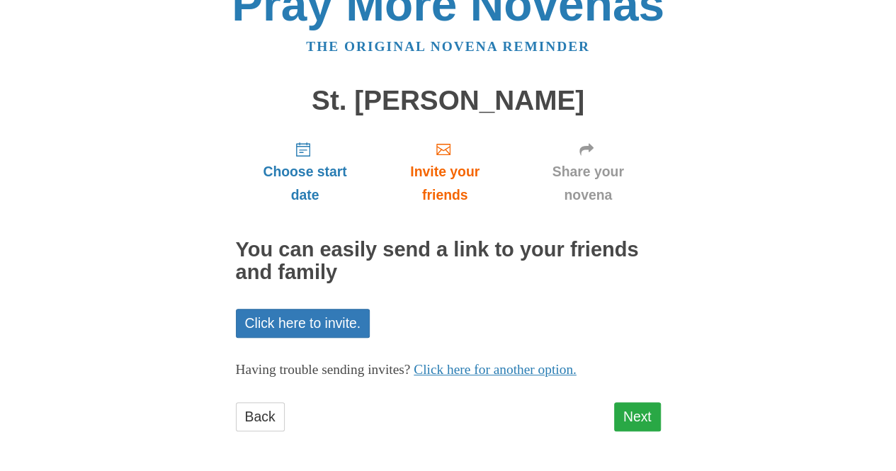  What do you see at coordinates (638, 417) in the screenshot?
I see `a: Next` at bounding box center [638, 417].